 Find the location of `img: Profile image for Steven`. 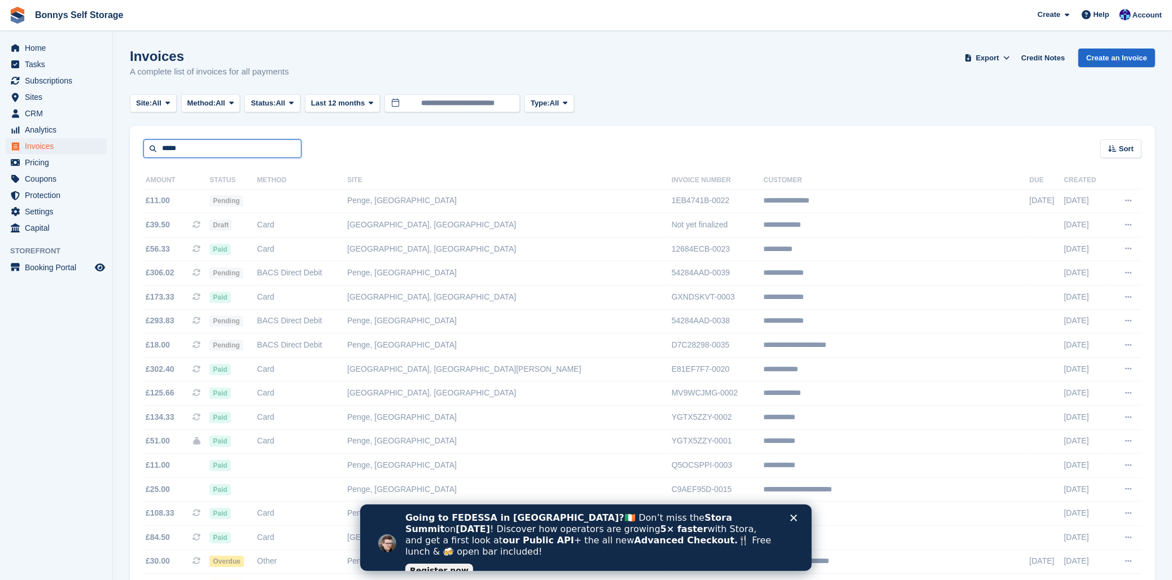

img: Profile image for Steven is located at coordinates (27, 39).